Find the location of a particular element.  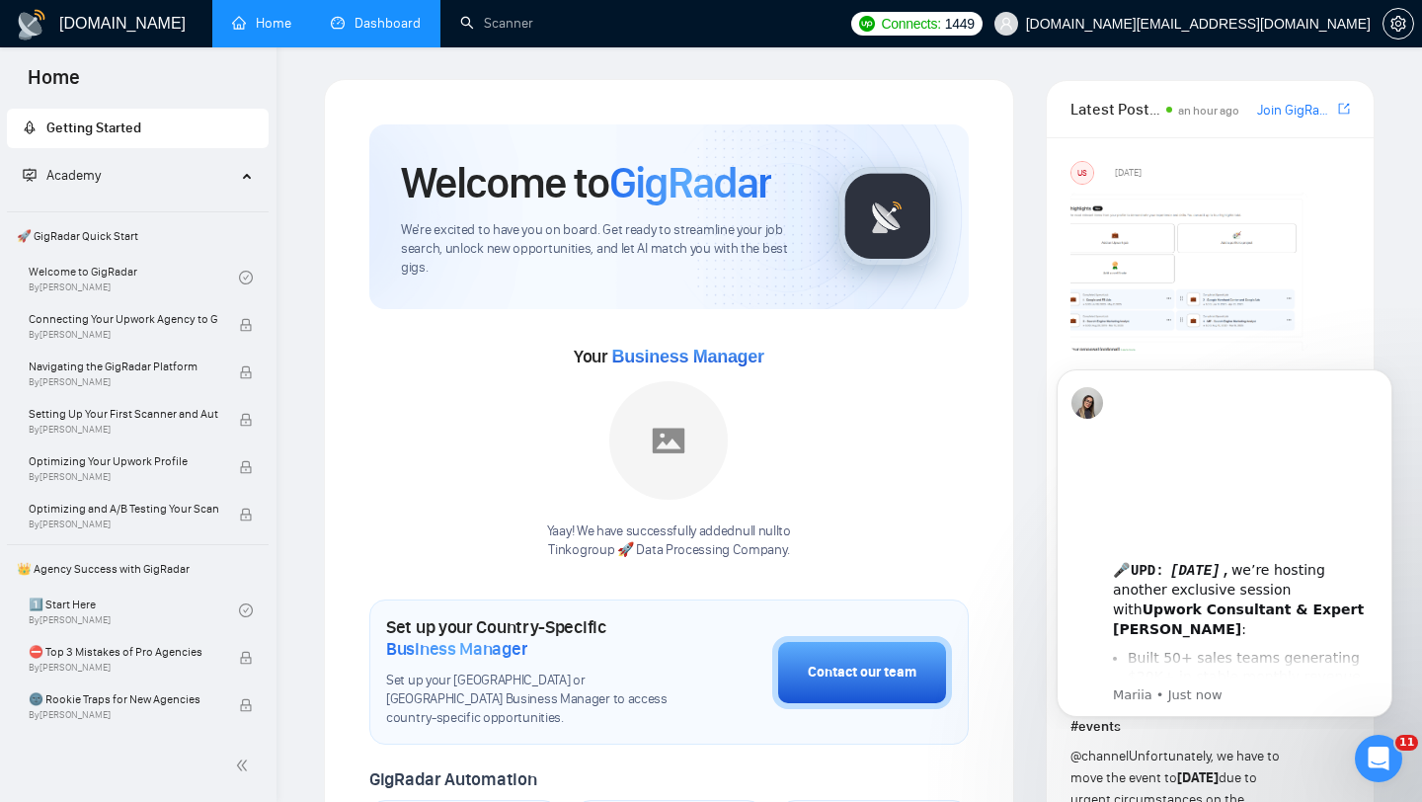

span: 🚀 GigRadar Quick Start is located at coordinates (137, 236).